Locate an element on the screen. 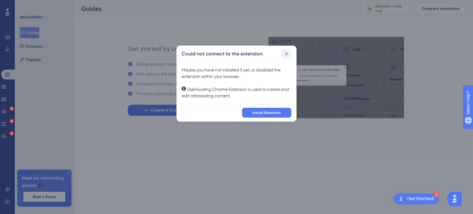 Image resolution: width=473 pixels, height=214 pixels. h2: Could not connect to the extension. is located at coordinates (223, 54).